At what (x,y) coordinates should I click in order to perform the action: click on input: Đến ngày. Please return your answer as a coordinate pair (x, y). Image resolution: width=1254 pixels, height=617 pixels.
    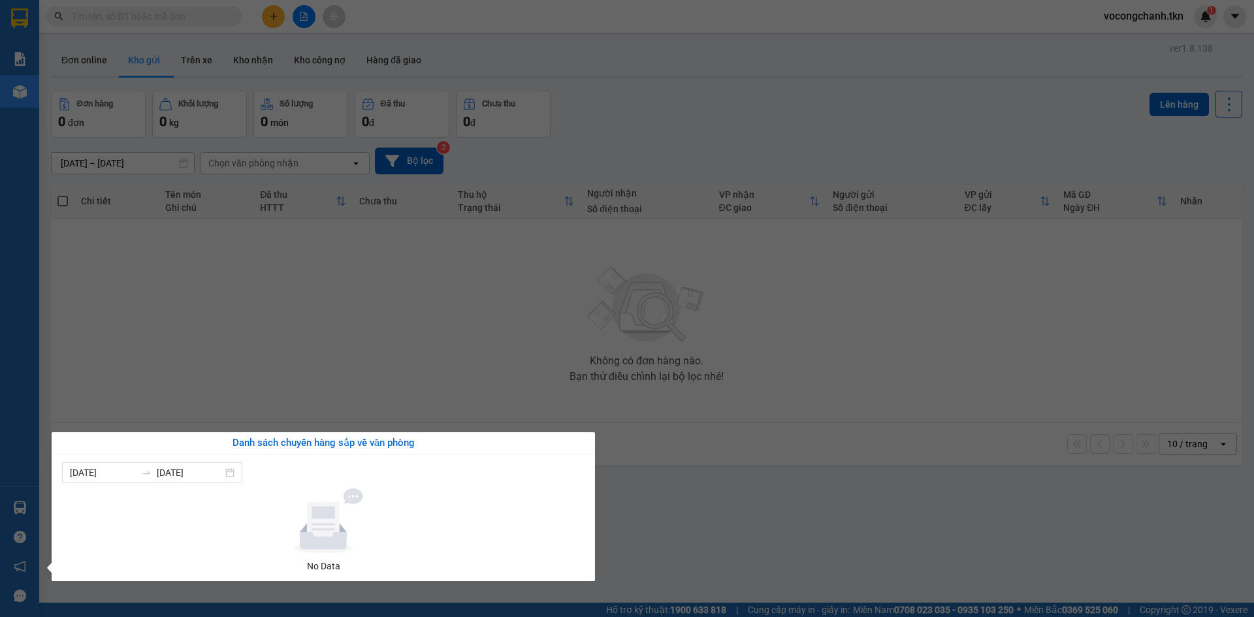
    Looking at the image, I should click on (189, 473).